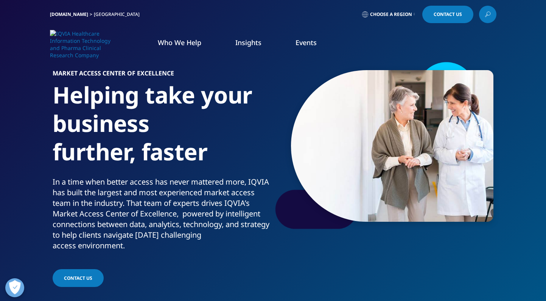 This screenshot has height=301, width=546. Describe the element at coordinates (392, 146) in the screenshot. I see `img: 098_female-doctor-walking-with-patient.jpg` at that location.